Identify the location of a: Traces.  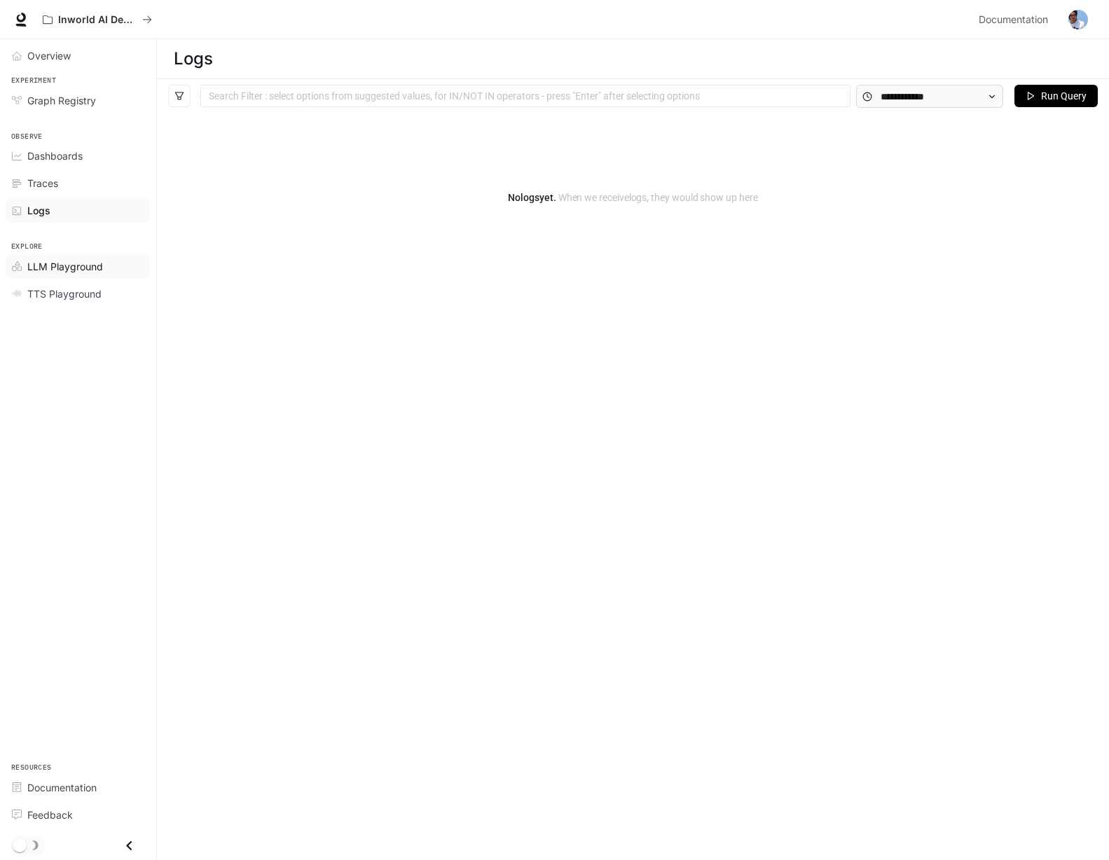
(78, 183).